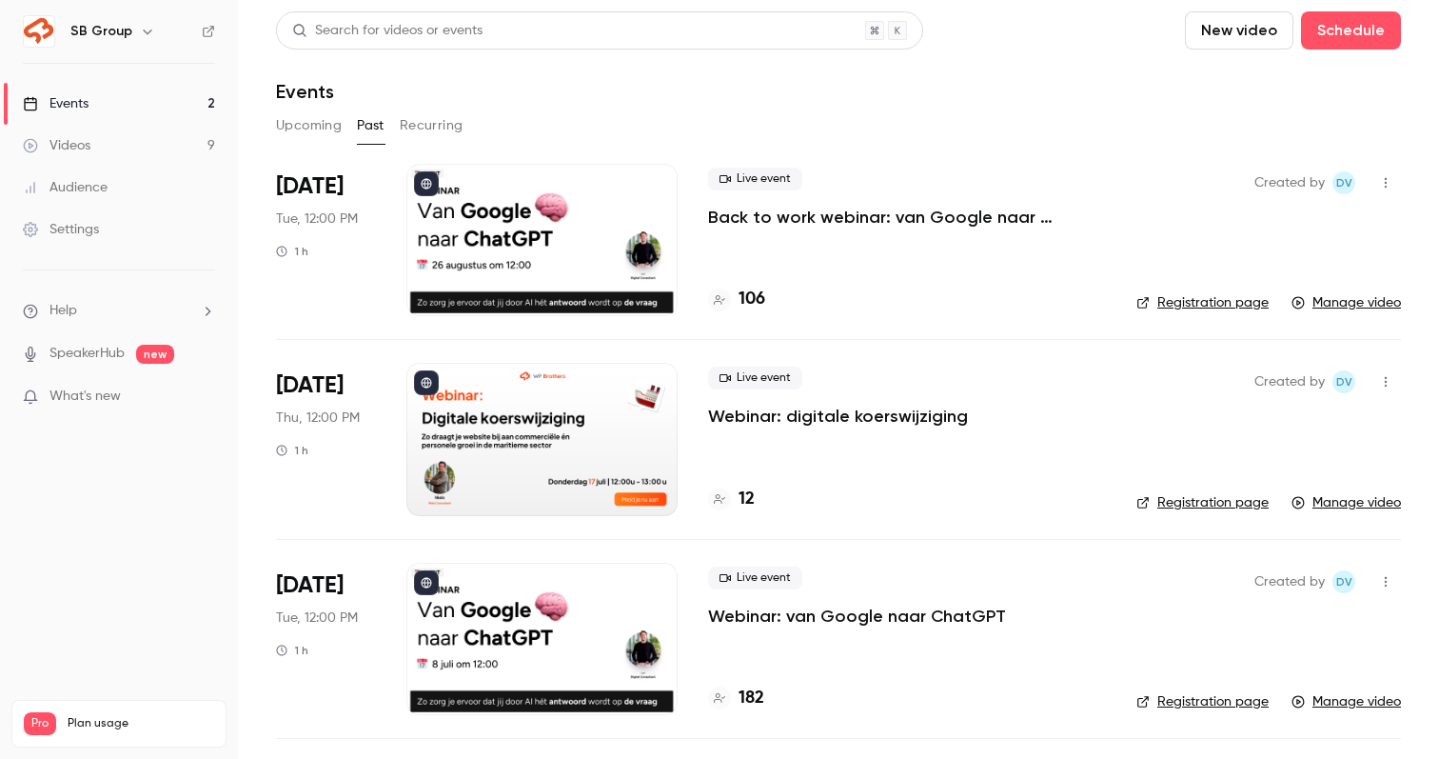 Image resolution: width=1439 pixels, height=759 pixels. I want to click on p: Webinar: digitale koerswijziging, so click(838, 416).